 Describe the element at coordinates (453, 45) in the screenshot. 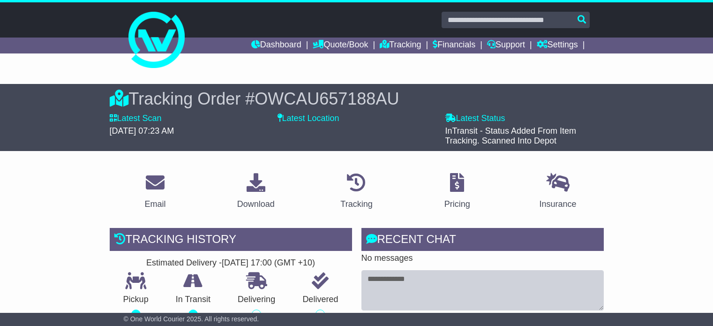

I see `a: Financials` at that location.